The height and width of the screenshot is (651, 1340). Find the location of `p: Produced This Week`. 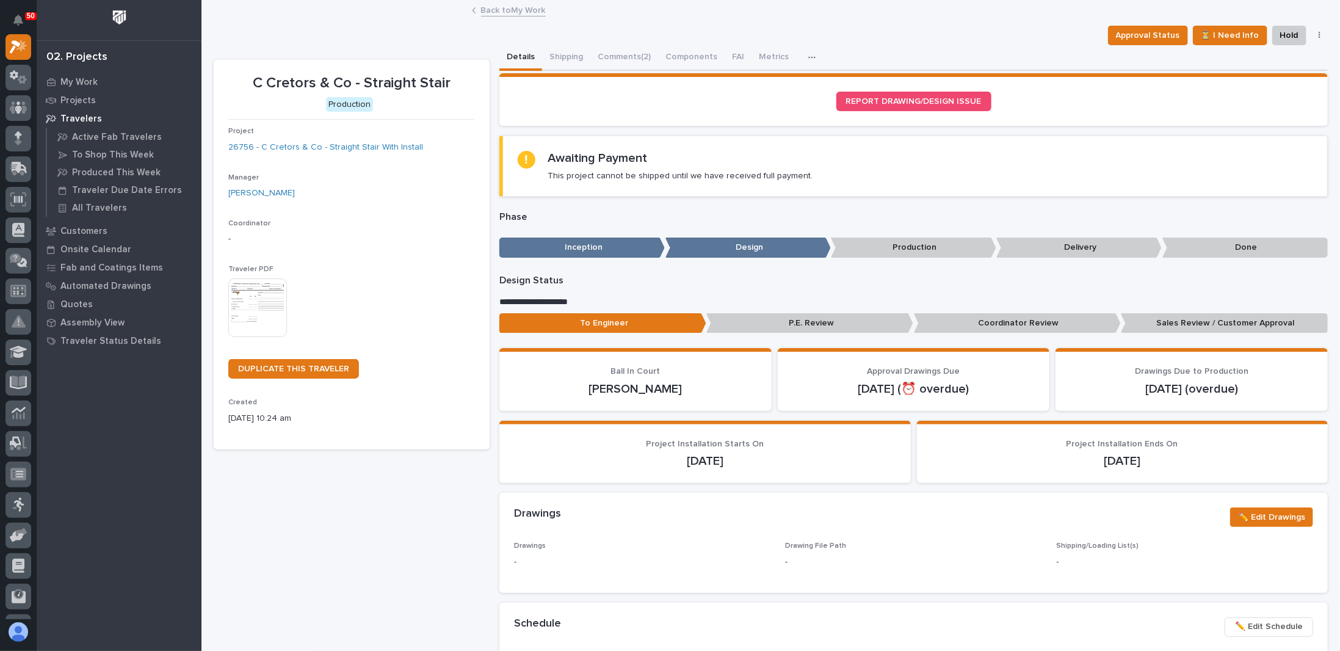

p: Produced This Week is located at coordinates (116, 173).